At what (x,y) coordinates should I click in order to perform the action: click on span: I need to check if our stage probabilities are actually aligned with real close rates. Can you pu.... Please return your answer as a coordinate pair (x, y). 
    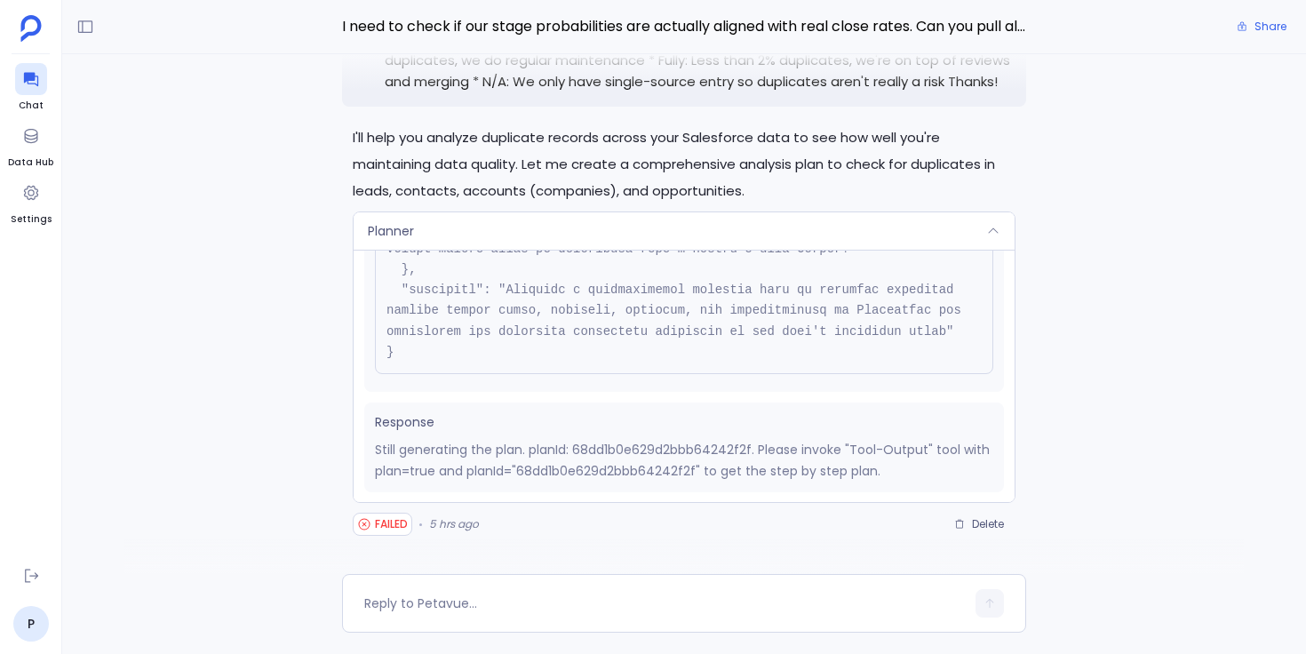
    Looking at the image, I should click on (684, 27).